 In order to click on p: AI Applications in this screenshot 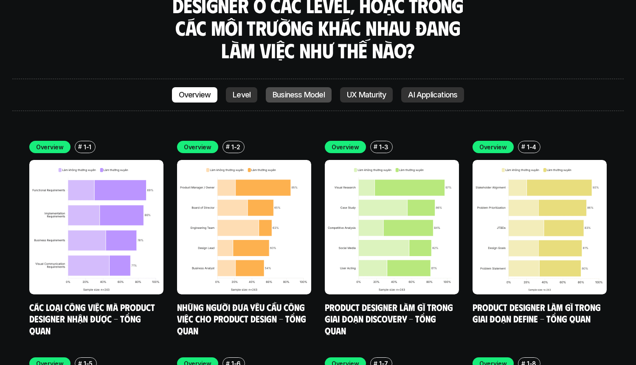, I will do `click(433, 95)`.